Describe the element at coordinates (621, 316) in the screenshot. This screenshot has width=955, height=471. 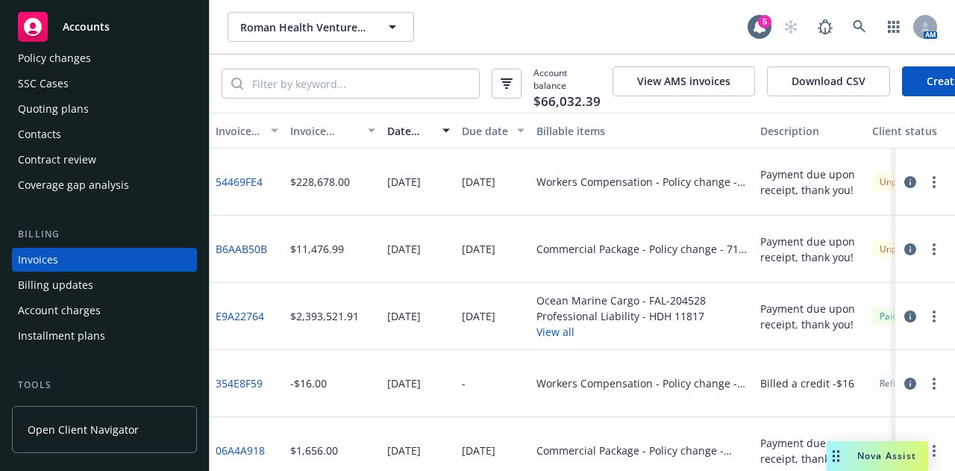
I see `div: Professional Liability - HDH 11817` at that location.